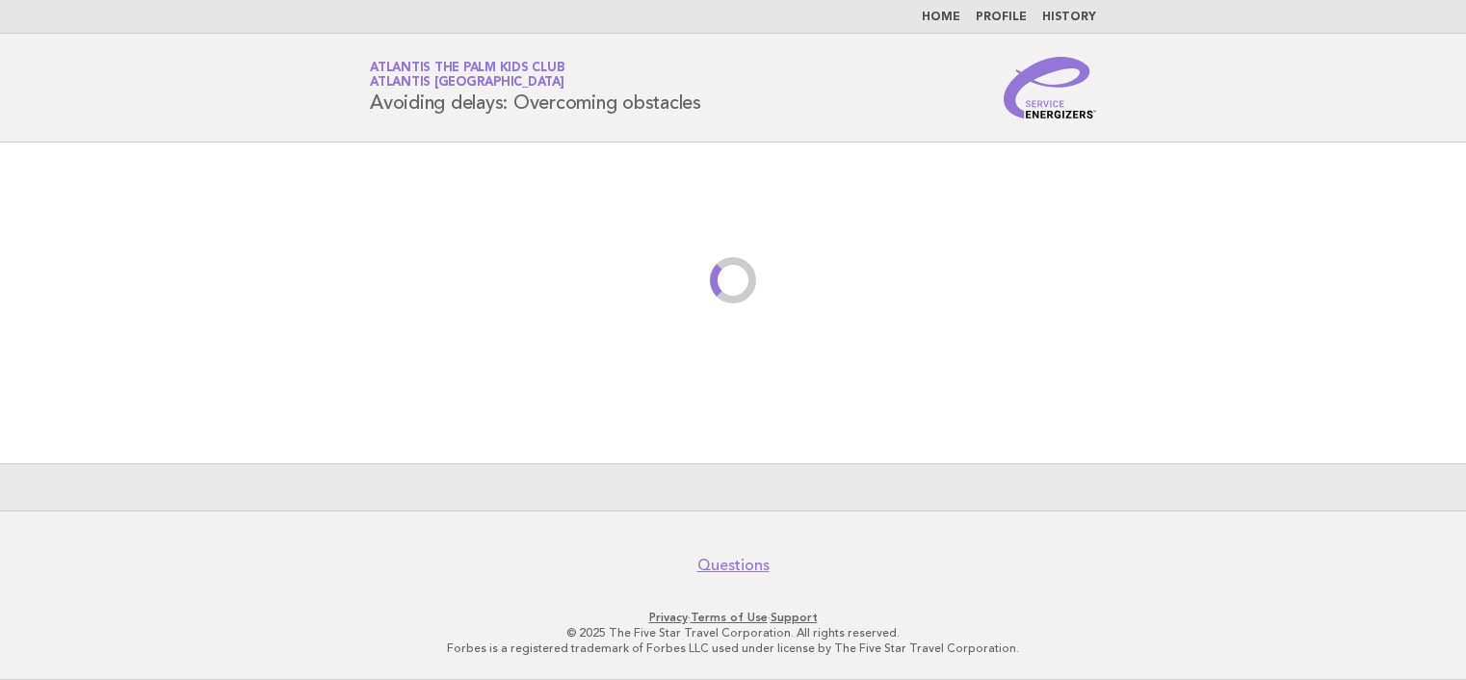  I want to click on p: Forbes is a registered trademark of Forbes LLC used under license by The Five Star Travel Corpora..., so click(733, 648).